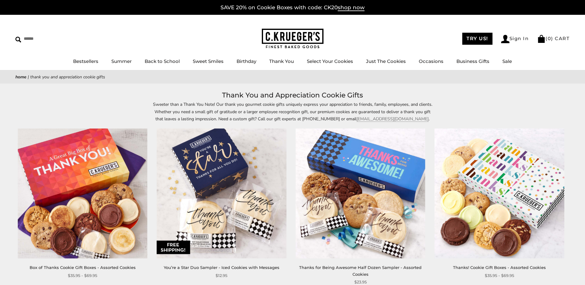 Image resolution: width=585 pixels, height=285 pixels. What do you see at coordinates (351, 8) in the screenshot?
I see `span: shop now` at bounding box center [351, 8].